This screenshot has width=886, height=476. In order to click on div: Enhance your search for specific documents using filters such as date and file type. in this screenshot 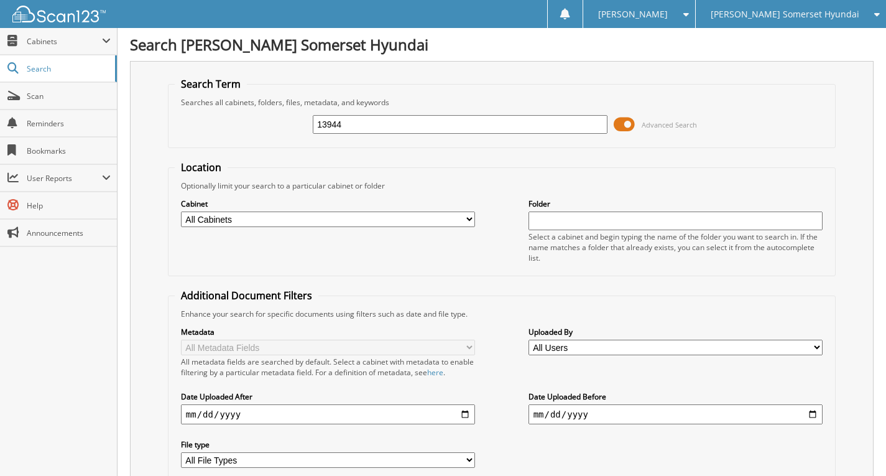, I will do `click(502, 313)`.